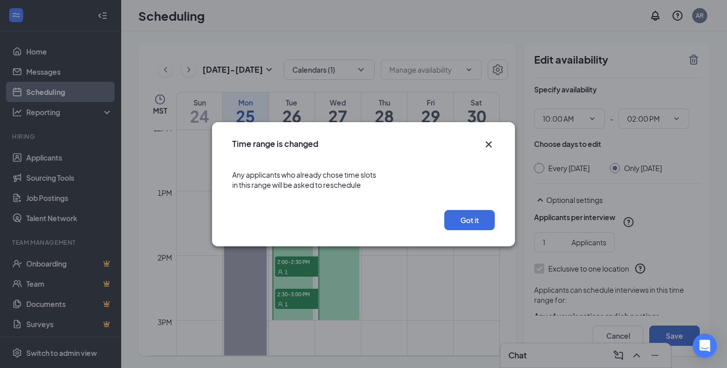  Describe the element at coordinates (489, 144) in the screenshot. I see `svg: Cross` at that location.